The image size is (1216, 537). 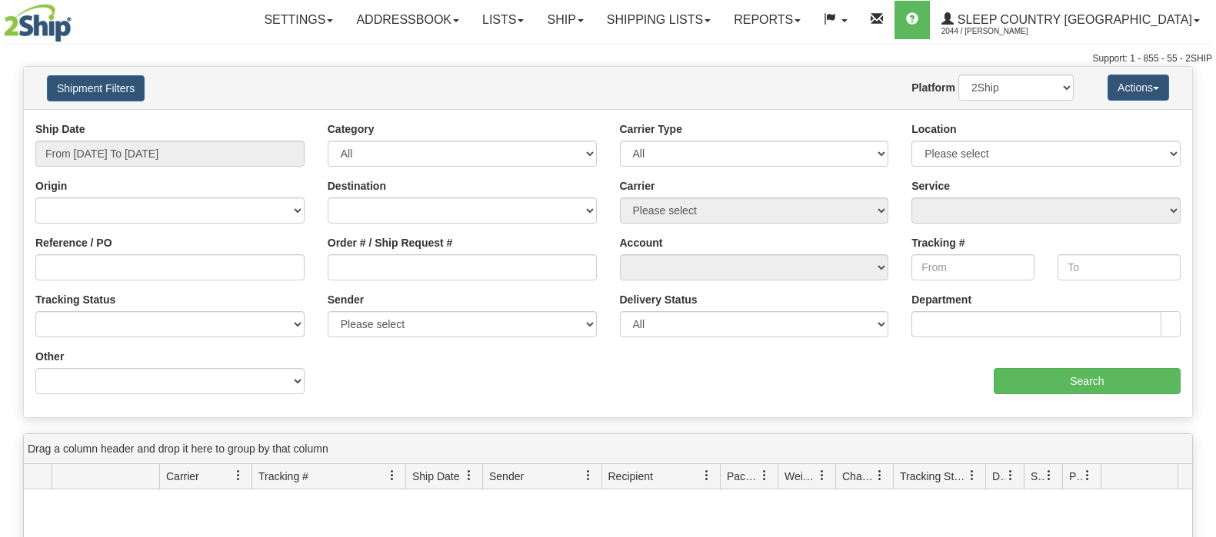 I want to click on span: Tracking #, so click(x=283, y=477).